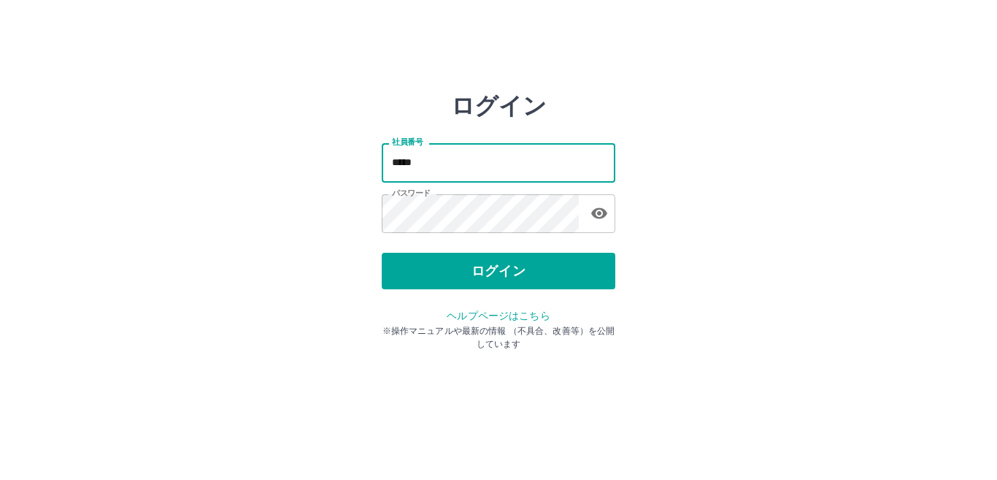 Image resolution: width=997 pixels, height=480 pixels. What do you see at coordinates (498, 315) in the screenshot?
I see `a: ヘルプページはこちら` at bounding box center [498, 315].